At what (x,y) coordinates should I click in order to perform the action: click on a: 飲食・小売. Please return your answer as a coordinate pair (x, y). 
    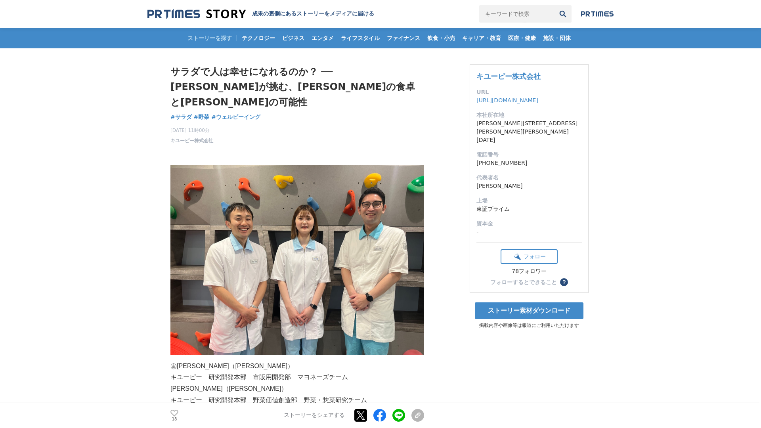
    Looking at the image, I should click on (441, 38).